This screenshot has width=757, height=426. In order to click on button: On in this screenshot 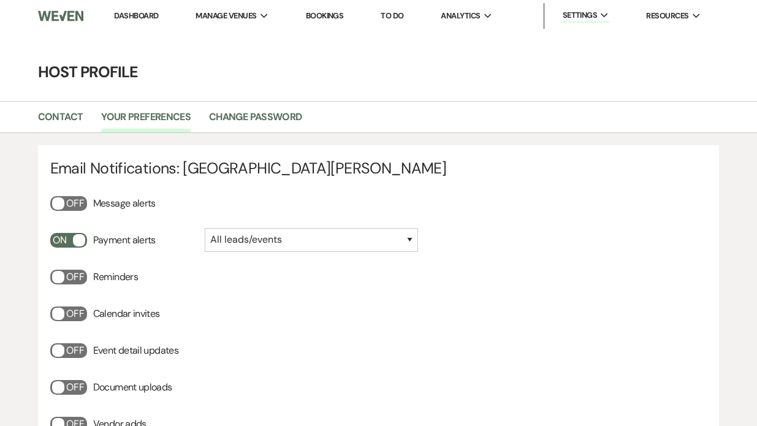, I will do `click(69, 240)`.